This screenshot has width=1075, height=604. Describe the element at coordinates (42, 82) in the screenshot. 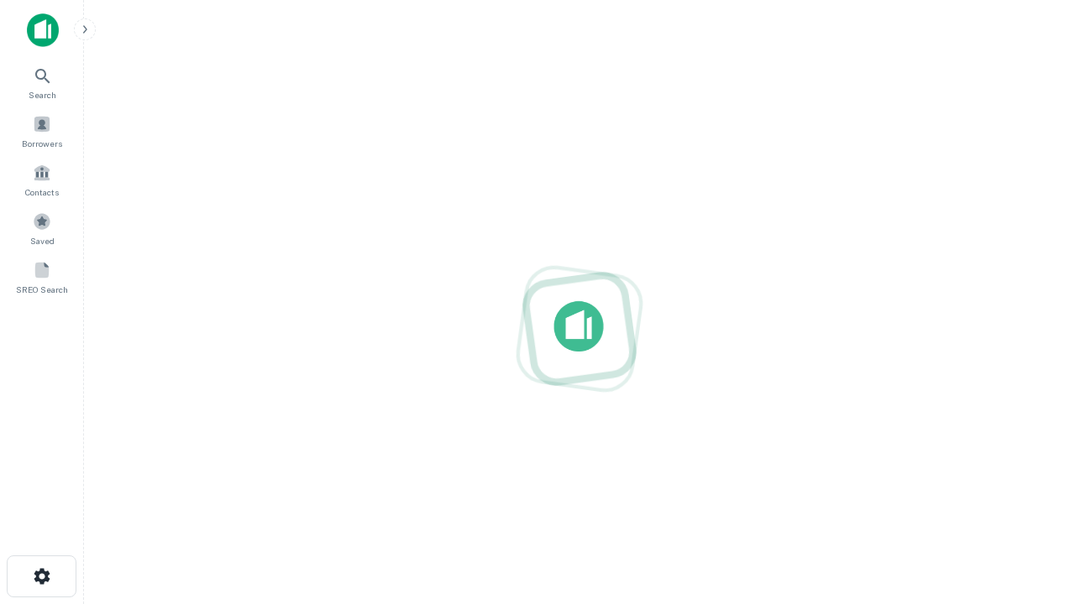

I see `a: Search` at that location.